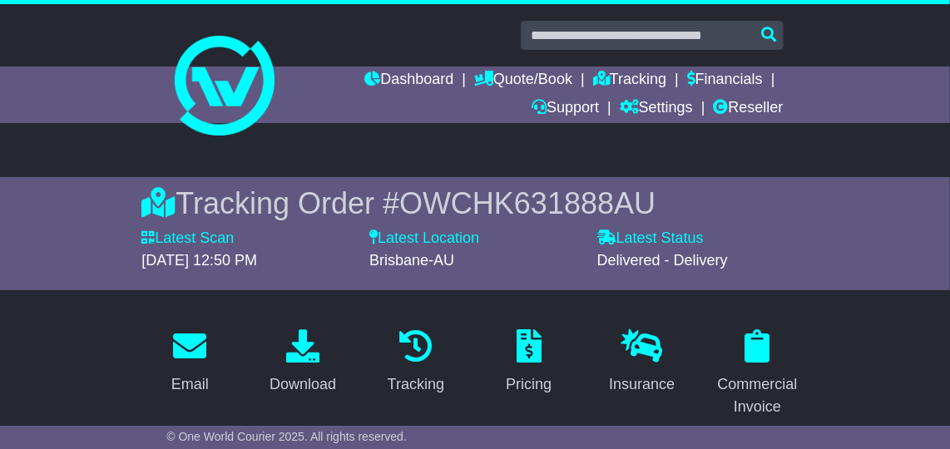 This screenshot has width=950, height=449. Describe the element at coordinates (656, 109) in the screenshot. I see `a: Settings` at that location.